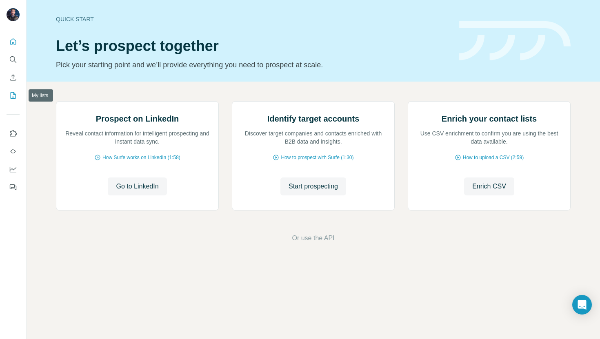  What do you see at coordinates (582, 305) in the screenshot?
I see `div: Open Intercom Messenger` at bounding box center [582, 305].